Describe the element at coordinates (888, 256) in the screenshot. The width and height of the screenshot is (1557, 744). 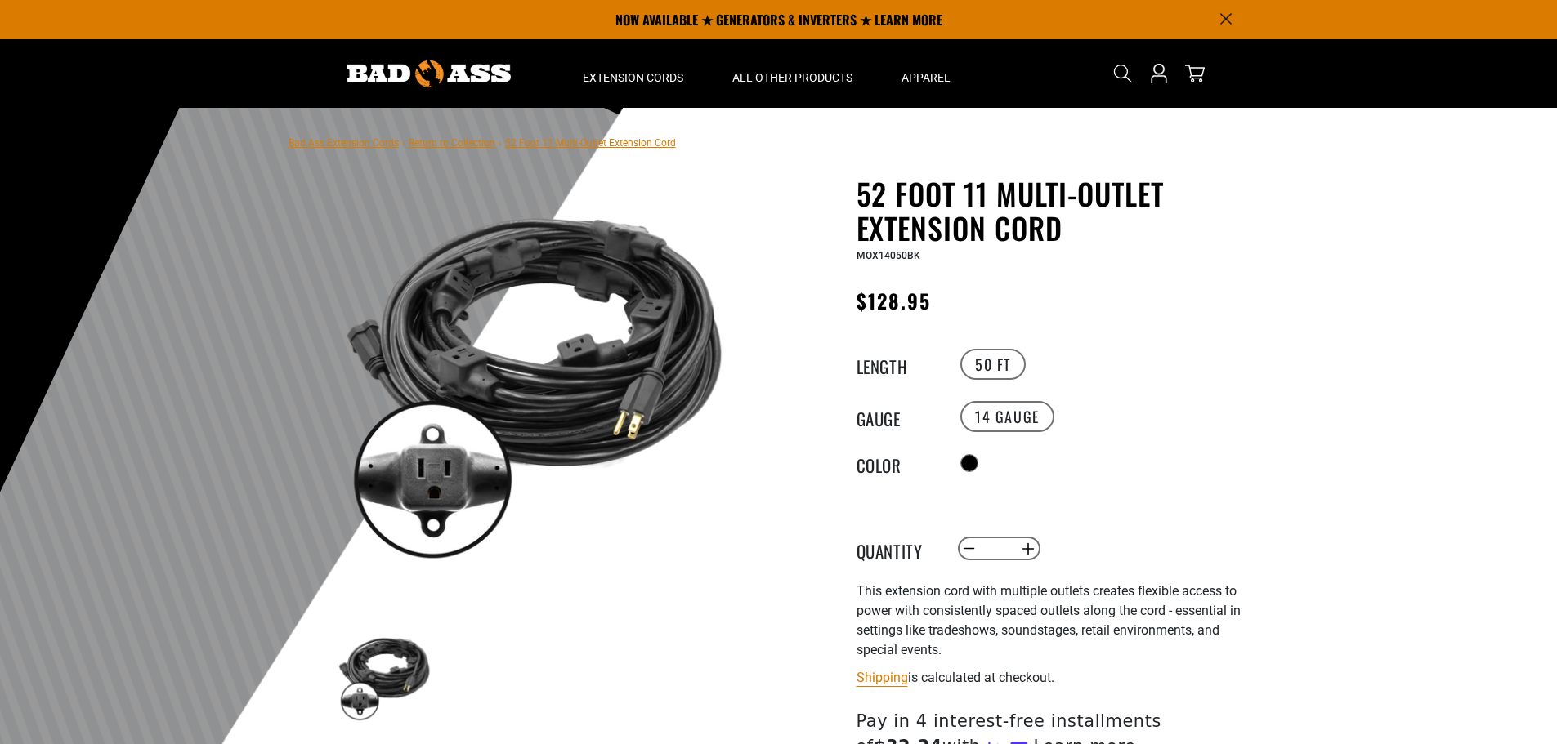
I see `span: MOX14050BK` at that location.